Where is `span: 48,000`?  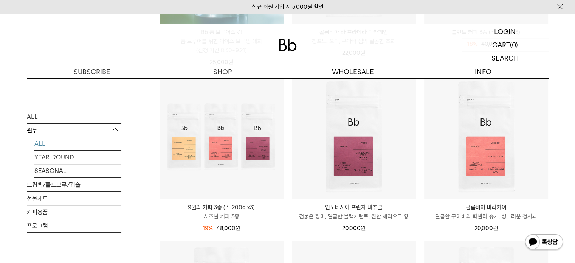
span: 48,000 is located at coordinates (228, 228).